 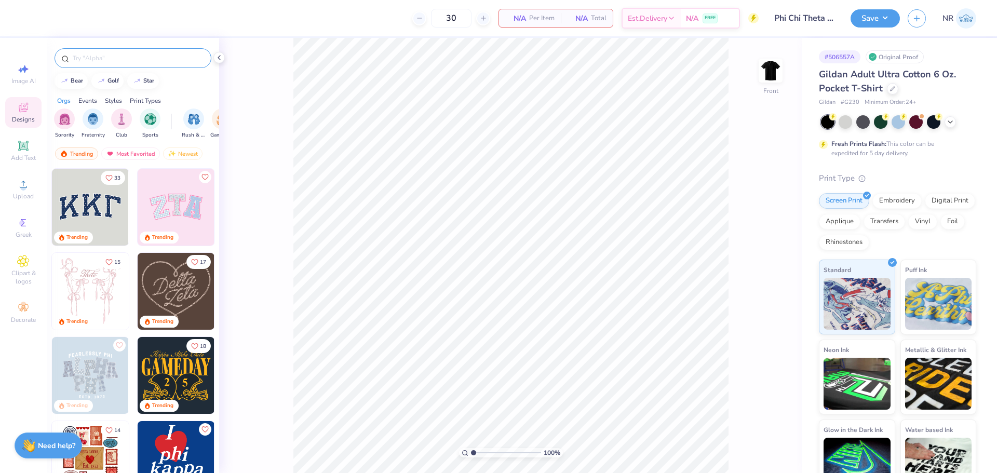 I want to click on div: Foil, so click(x=952, y=222).